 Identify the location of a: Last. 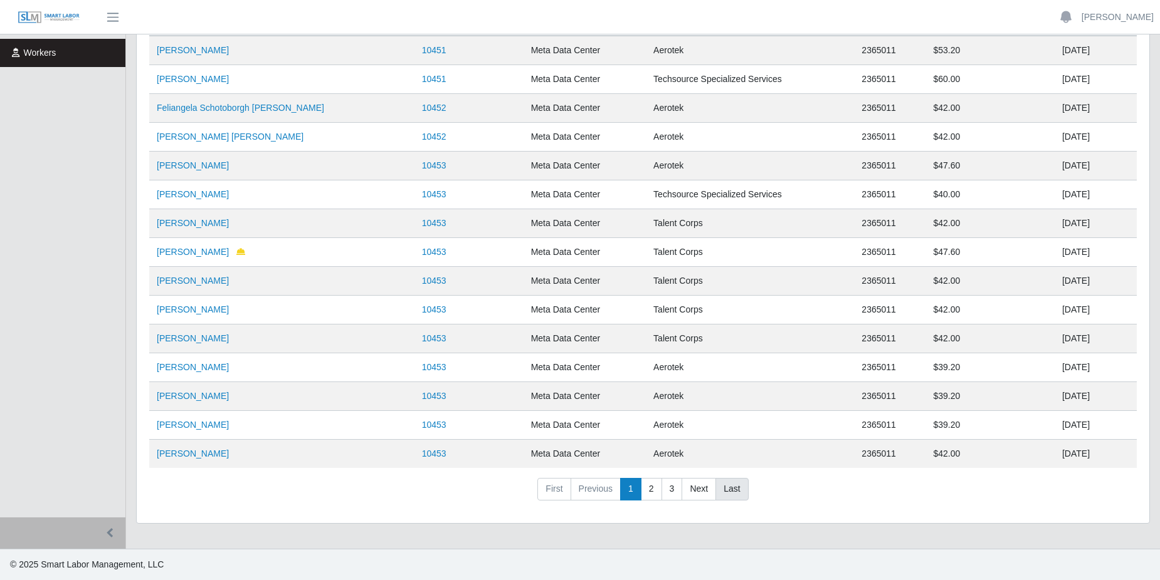
(731, 490).